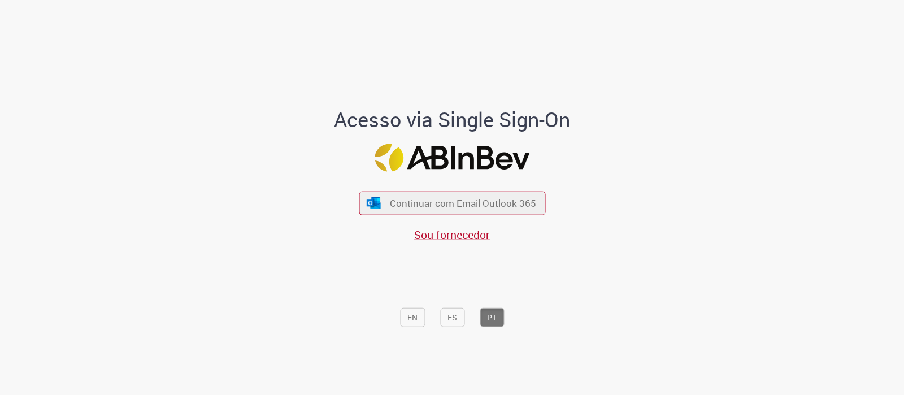  Describe the element at coordinates (374, 203) in the screenshot. I see `img: ícone Azure/Microsoft 360` at that location.